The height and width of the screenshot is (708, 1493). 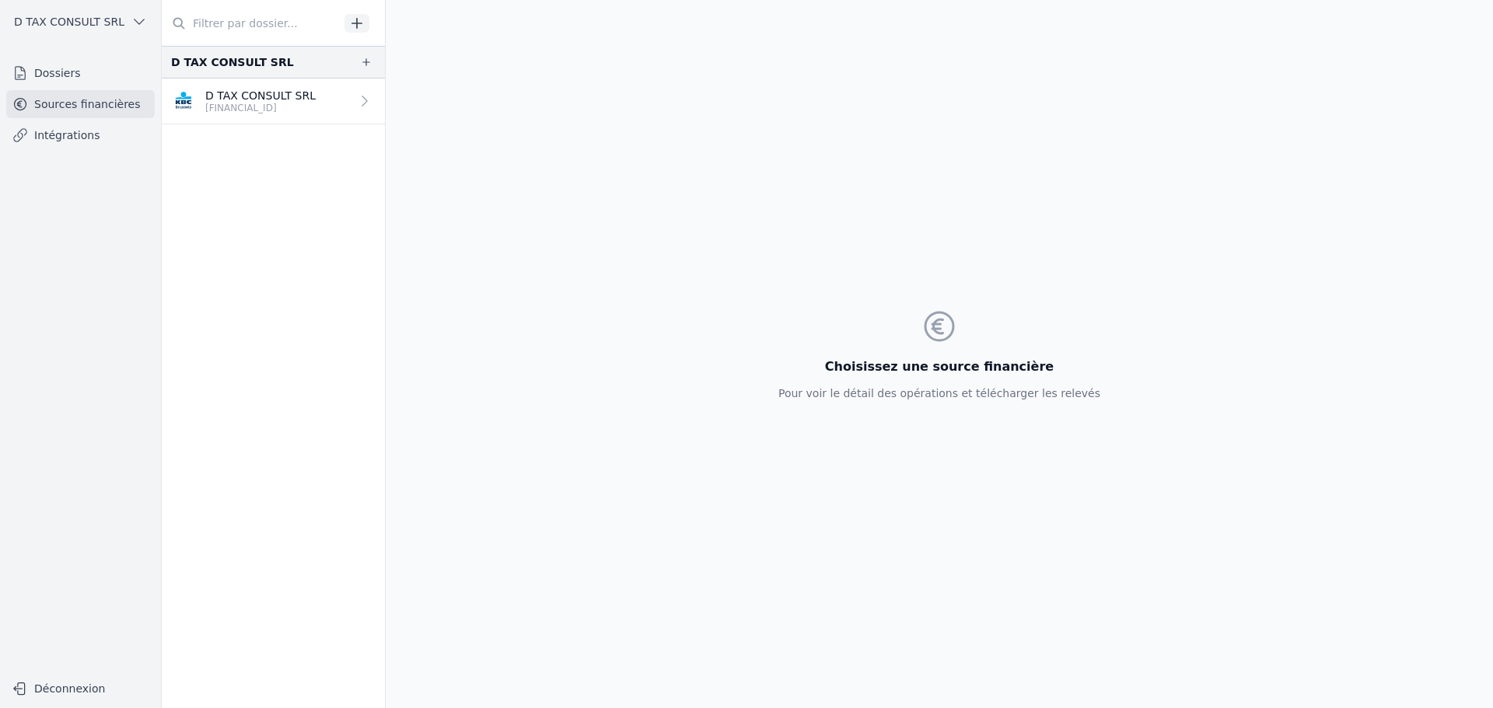 I want to click on h3: Choisissez une source financière, so click(x=939, y=367).